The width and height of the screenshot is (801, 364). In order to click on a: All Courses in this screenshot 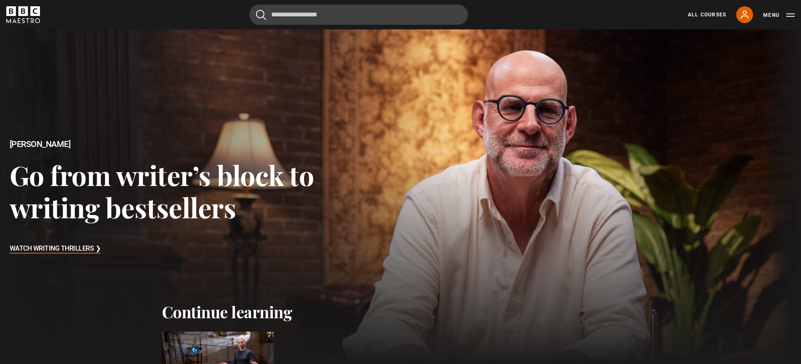, I will do `click(707, 15)`.